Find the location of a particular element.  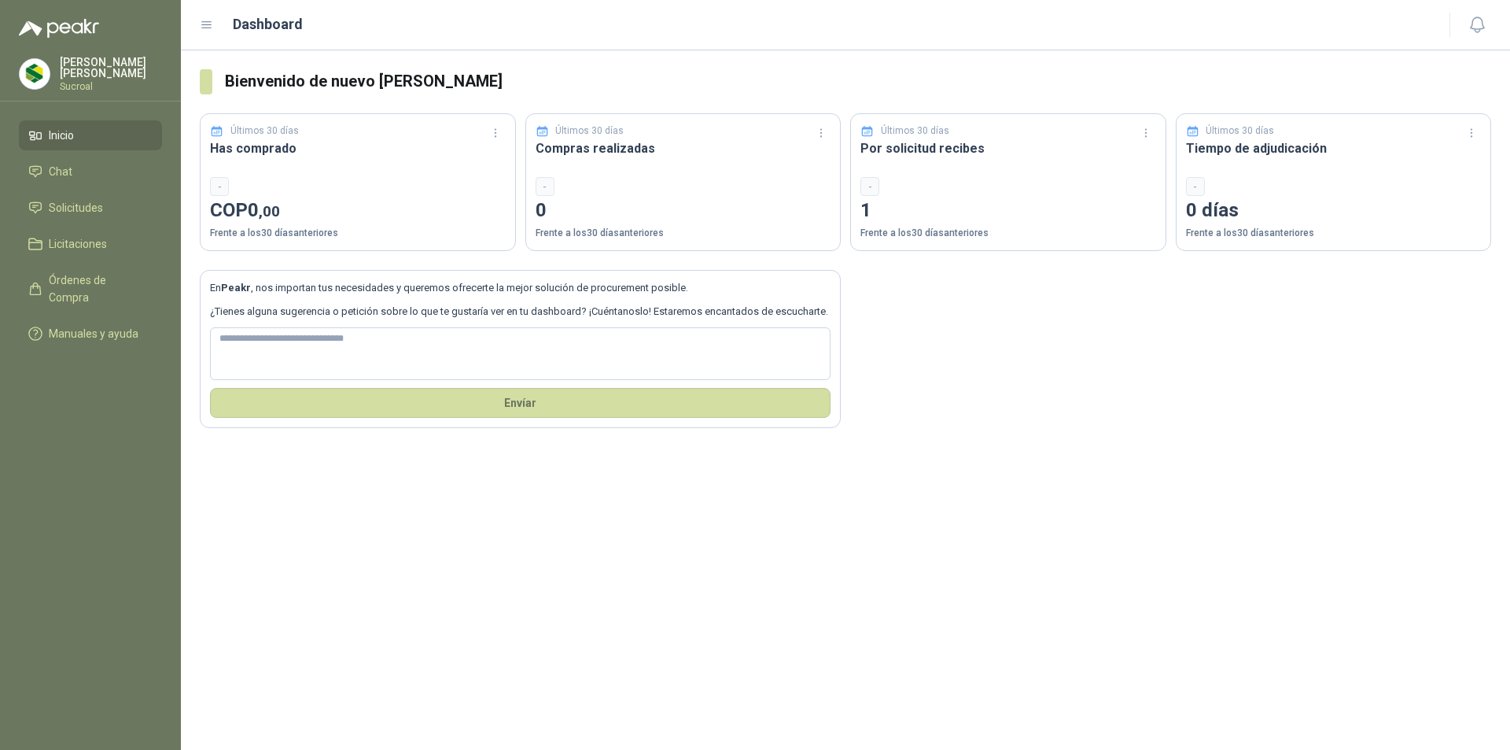

img: Company Logo is located at coordinates (35, 74).